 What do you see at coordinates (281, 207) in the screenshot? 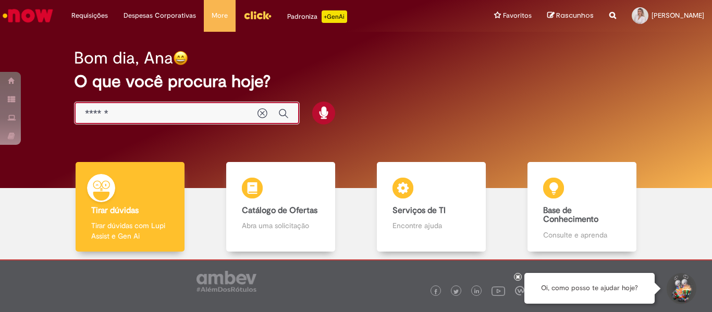
I see `a: Catálogo de Ofertas Abra uma solicitação` at bounding box center [281, 207].